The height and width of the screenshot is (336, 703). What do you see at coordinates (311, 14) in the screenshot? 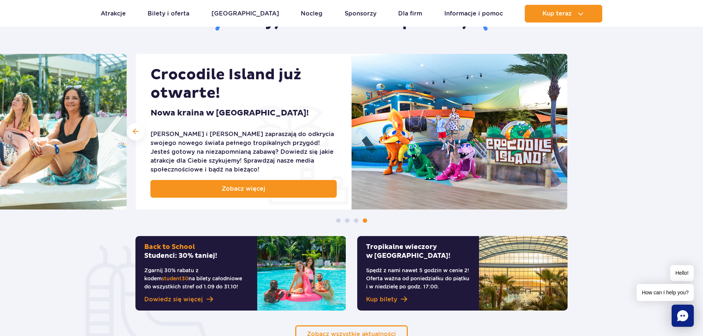
I see `a: Nocleg` at bounding box center [311, 14].